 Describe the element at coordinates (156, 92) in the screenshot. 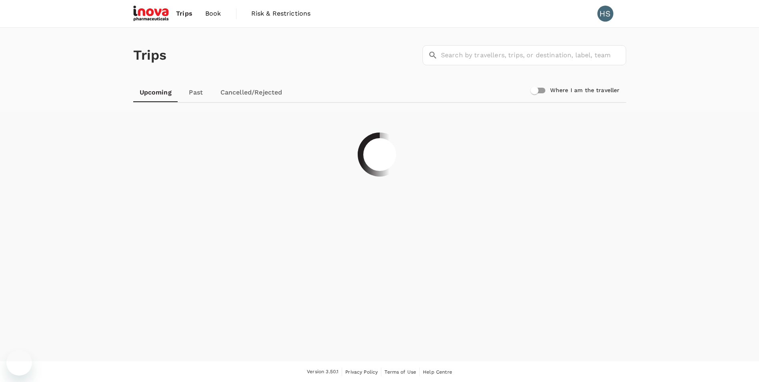

I see `a: Upcoming` at that location.